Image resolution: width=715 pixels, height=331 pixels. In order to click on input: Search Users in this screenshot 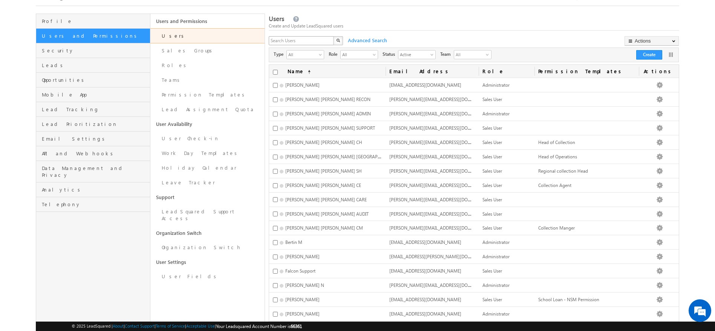, I will do `click(302, 41)`.